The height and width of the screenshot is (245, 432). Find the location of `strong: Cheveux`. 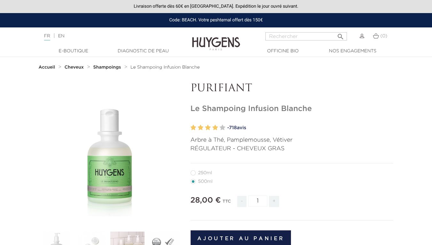

strong: Cheveux is located at coordinates (74, 67).